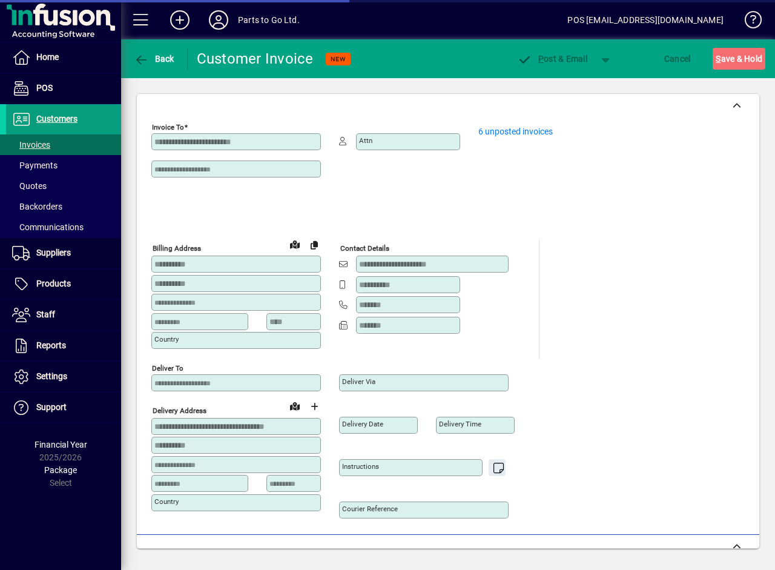 This screenshot has height=570, width=775. Describe the element at coordinates (359, 382) in the screenshot. I see `mat-label: Deliver via` at that location.